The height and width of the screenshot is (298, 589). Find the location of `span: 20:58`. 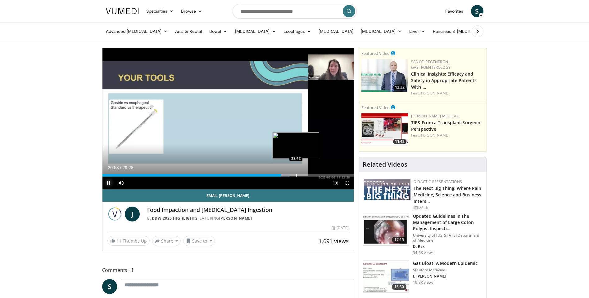

span: 20:58 is located at coordinates (113, 168).